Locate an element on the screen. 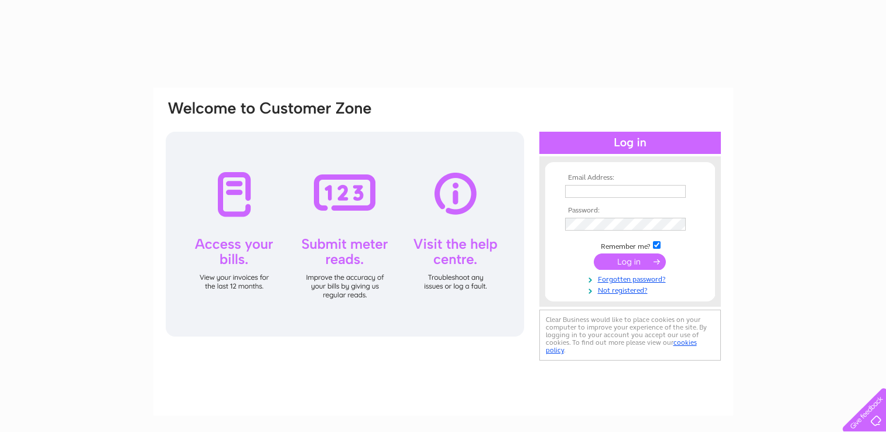  input: Submit is located at coordinates (629, 262).